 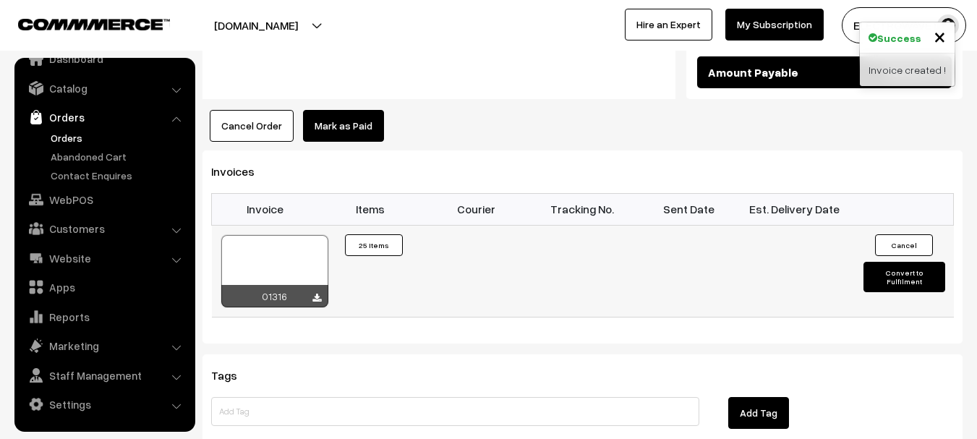 I want to click on button: Cancel Order, so click(x=252, y=126).